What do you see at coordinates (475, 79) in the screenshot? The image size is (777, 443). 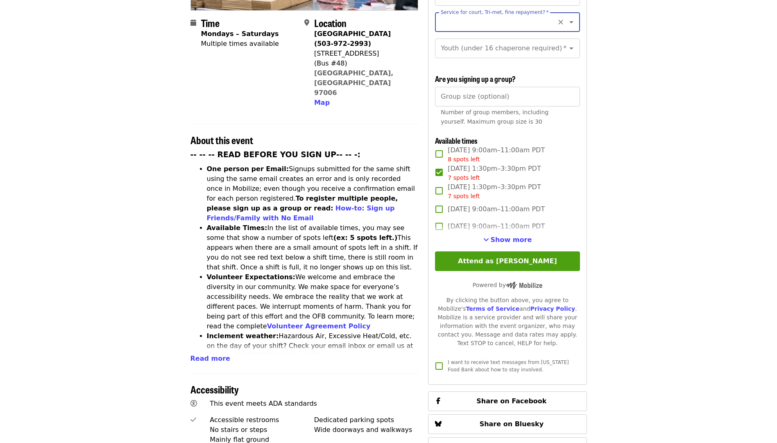 I see `span: Are you signing up a group?` at bounding box center [475, 79].